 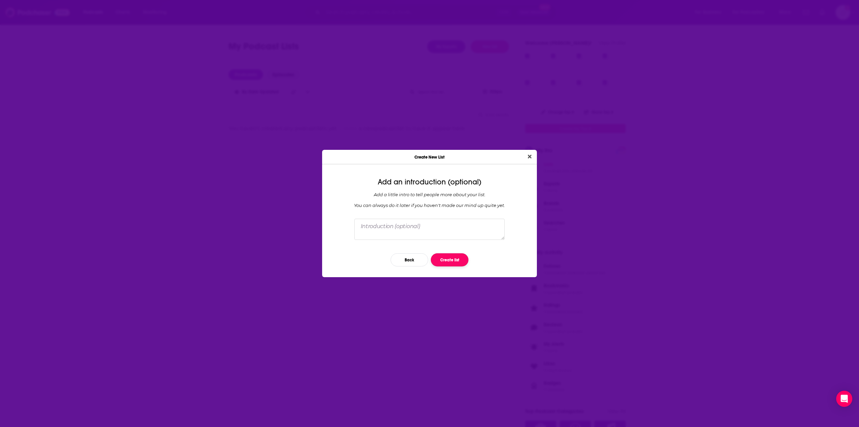 I want to click on div: Create New List, so click(x=430, y=157).